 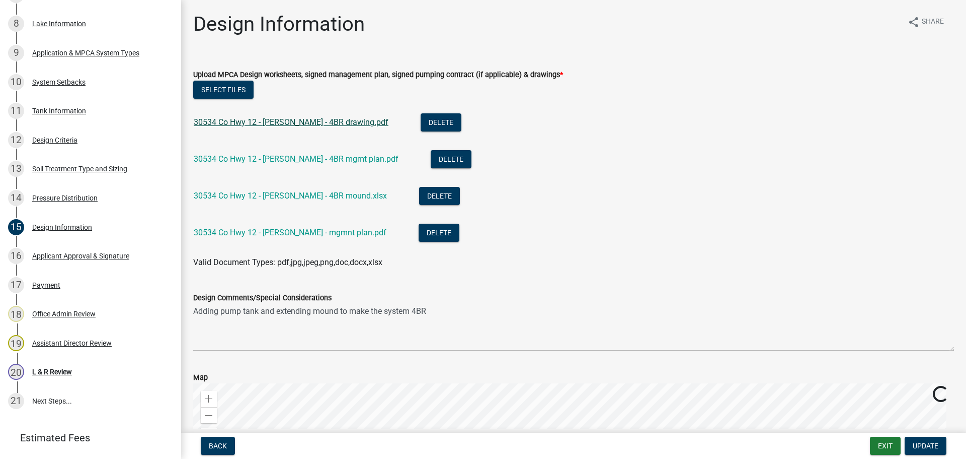 I want to click on span: Update, so click(x=926, y=445).